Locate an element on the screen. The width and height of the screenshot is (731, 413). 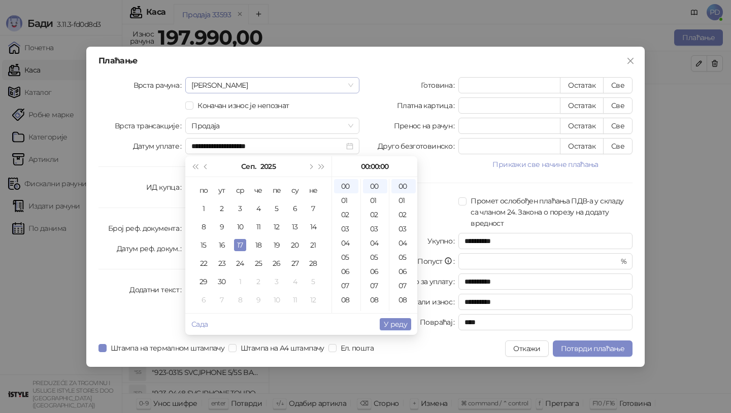
button: Све is located at coordinates (618, 85).